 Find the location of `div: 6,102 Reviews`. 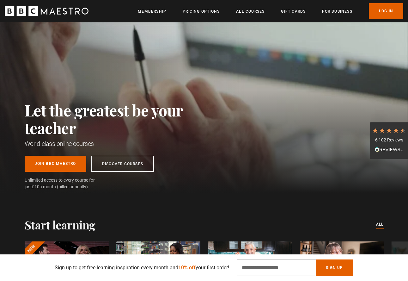

div: 6,102 Reviews is located at coordinates (389, 140).